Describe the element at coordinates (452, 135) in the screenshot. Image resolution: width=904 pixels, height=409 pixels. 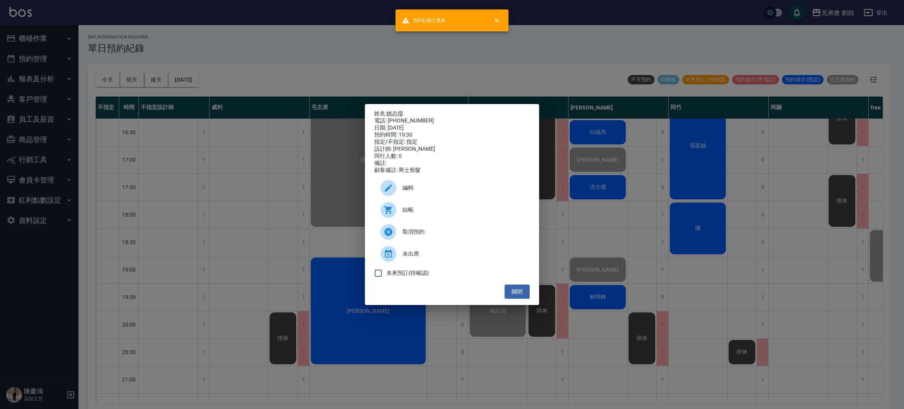
I see `div: 預約時間: 19:30` at that location.